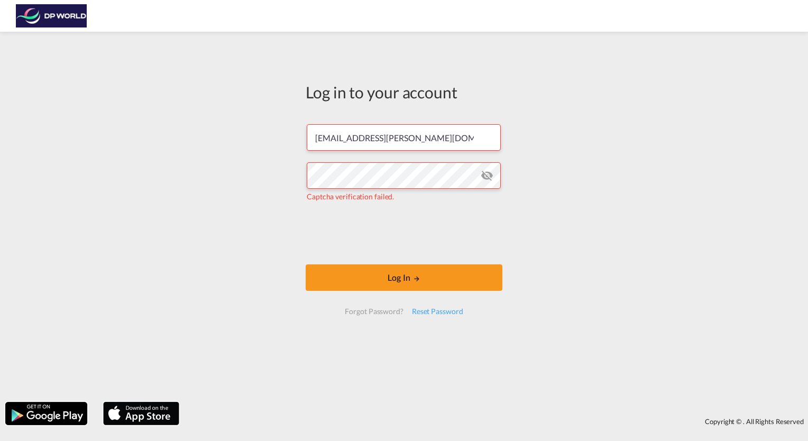 This screenshot has height=441, width=808. Describe the element at coordinates (46, 414) in the screenshot. I see `img: google.png` at that location.